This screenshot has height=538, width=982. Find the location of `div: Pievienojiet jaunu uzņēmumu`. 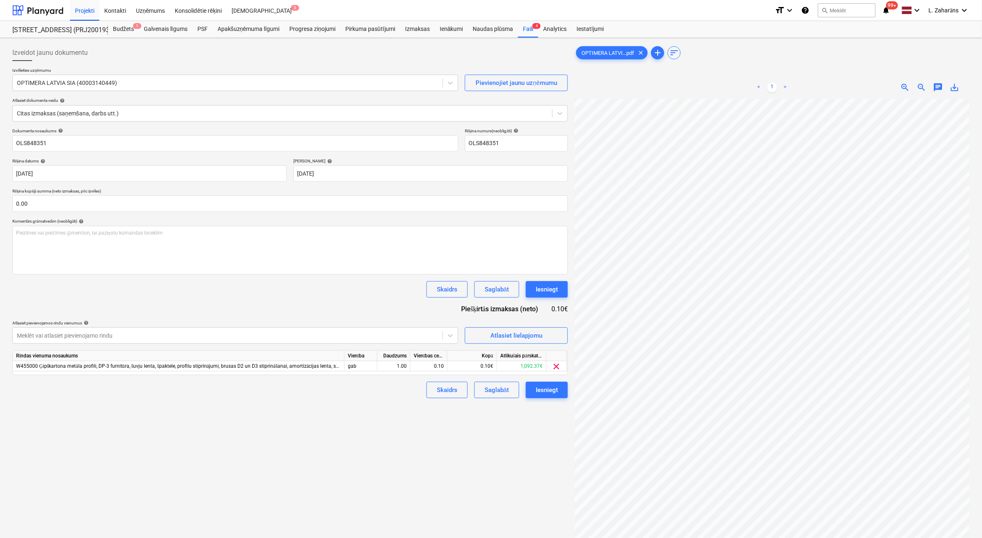

div: Pievienojiet jaunu uzņēmumu is located at coordinates (517, 83).